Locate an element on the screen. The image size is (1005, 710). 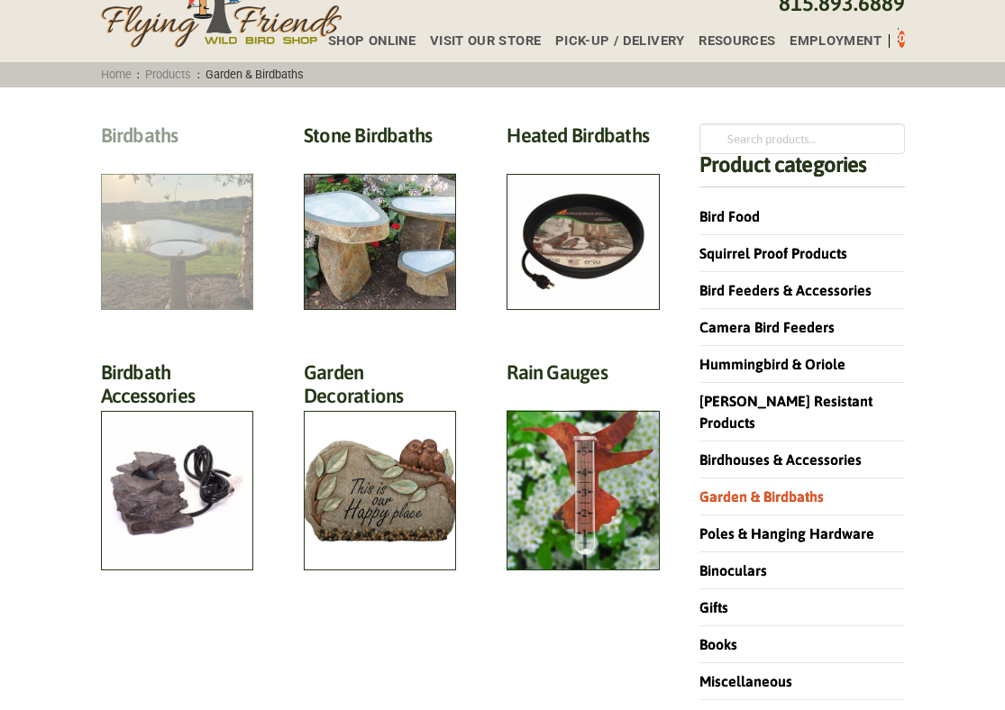
a: Visit product category Birdbath Accessories is located at coordinates (177, 465).